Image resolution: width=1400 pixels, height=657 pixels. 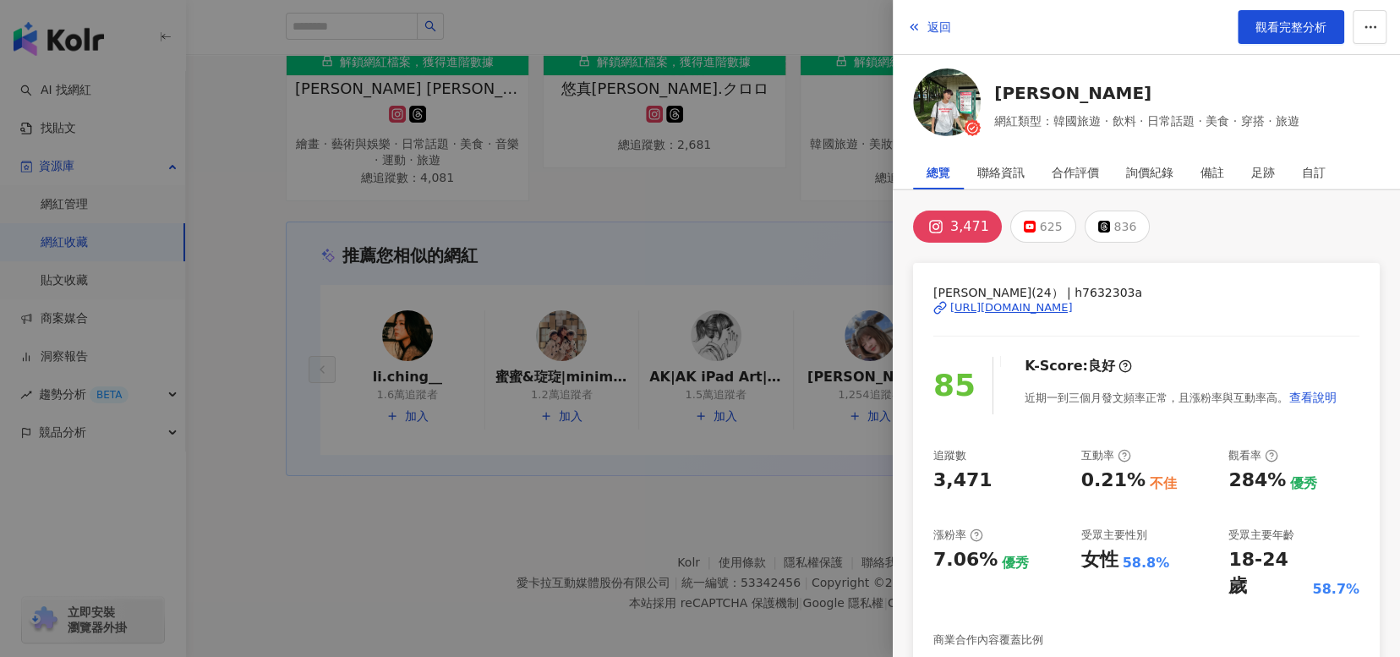 I want to click on div: 自訂, so click(x=1313, y=172).